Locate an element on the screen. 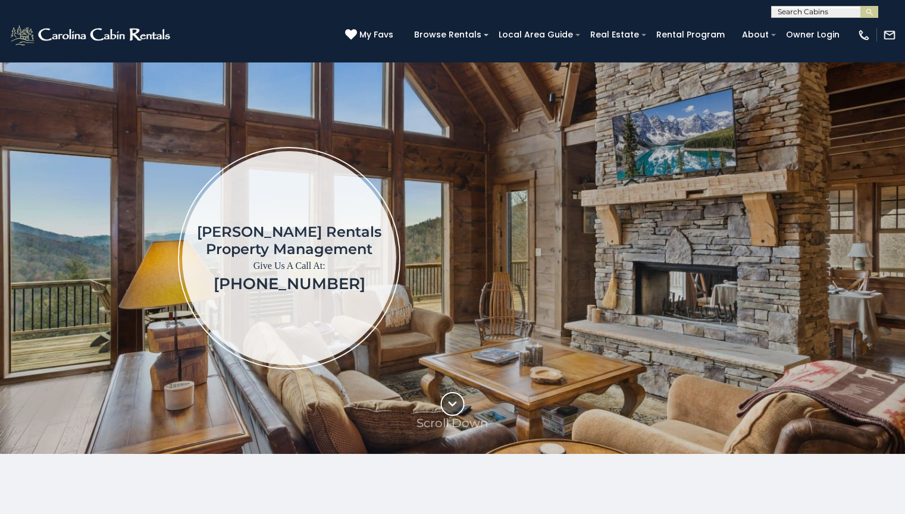  span: My Favs is located at coordinates (376, 35).